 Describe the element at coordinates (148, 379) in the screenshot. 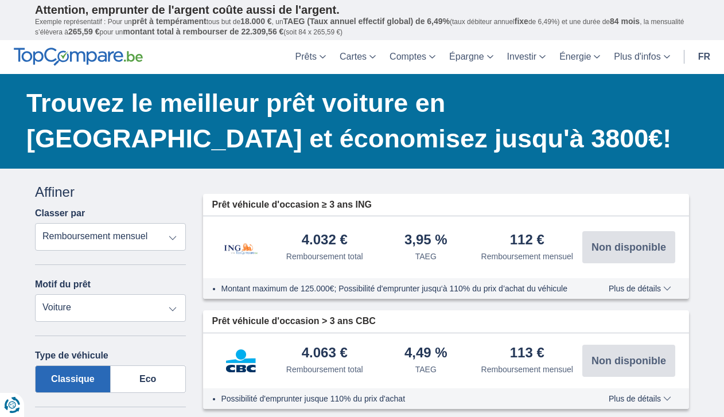

I see `label: Eco` at that location.